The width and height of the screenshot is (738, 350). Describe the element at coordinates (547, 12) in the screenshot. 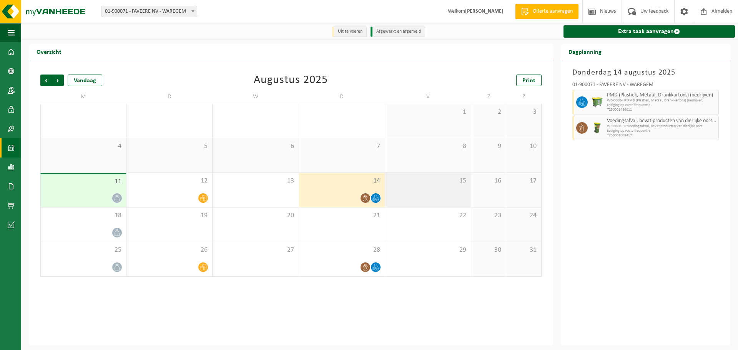

I see `a: Offerte aanvragen` at that location.